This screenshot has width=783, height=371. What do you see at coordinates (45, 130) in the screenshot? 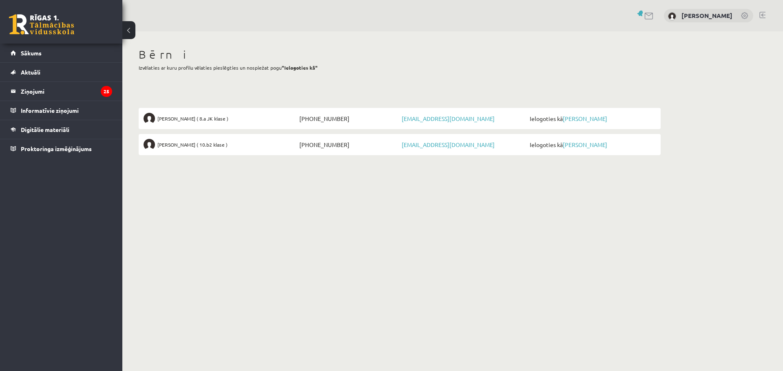
I see `span: Digitālie materiāli` at bounding box center [45, 130].